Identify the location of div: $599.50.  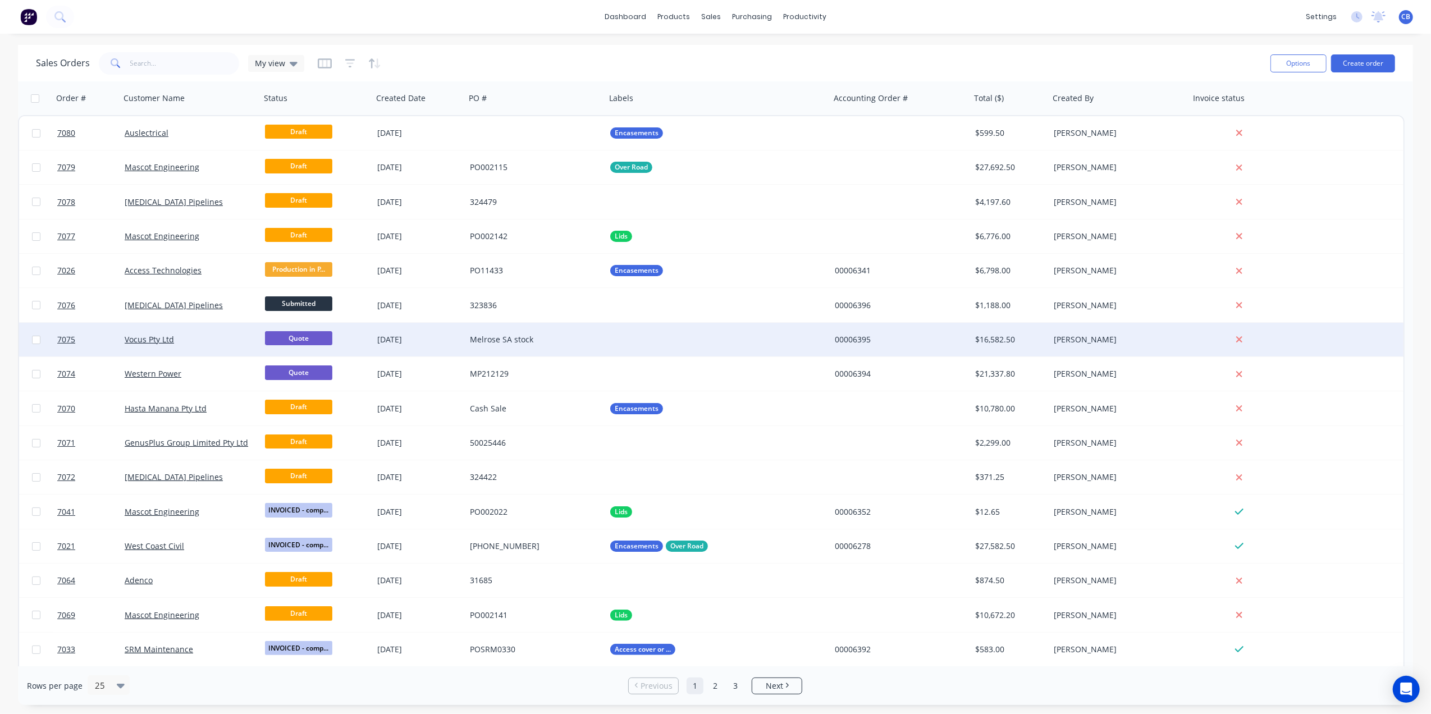
(1008, 133).